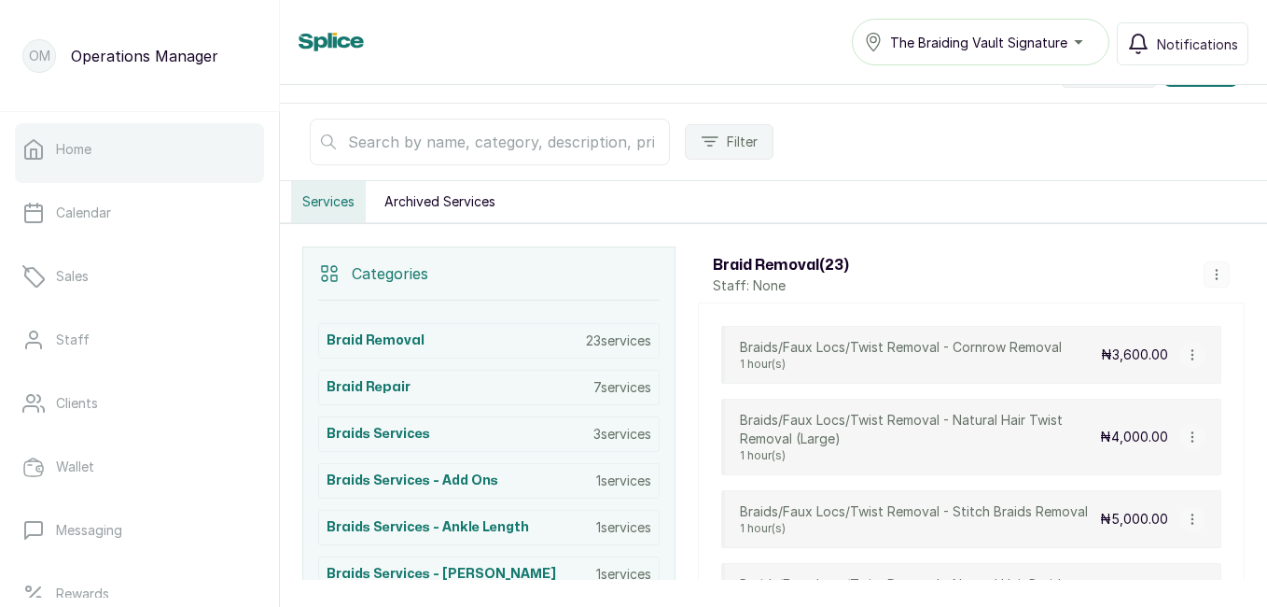 The width and height of the screenshot is (1267, 607). What do you see at coordinates (901, 355) in the screenshot?
I see `div: Braids/Faux Locs/Twist Removal - Cornrow Removal1 hour(s)` at bounding box center [901, 355].